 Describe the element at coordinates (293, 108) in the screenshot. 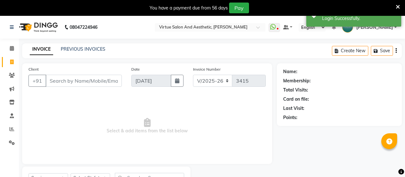

I see `div: Last Visit:` at that location.